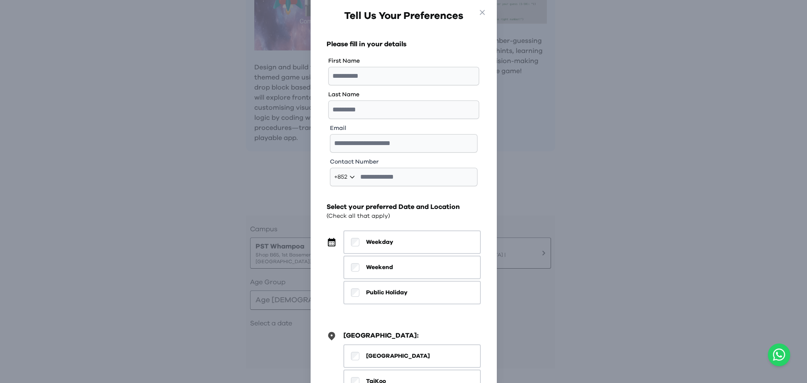 The image size is (807, 383). I want to click on button: Weekday, so click(412, 242).